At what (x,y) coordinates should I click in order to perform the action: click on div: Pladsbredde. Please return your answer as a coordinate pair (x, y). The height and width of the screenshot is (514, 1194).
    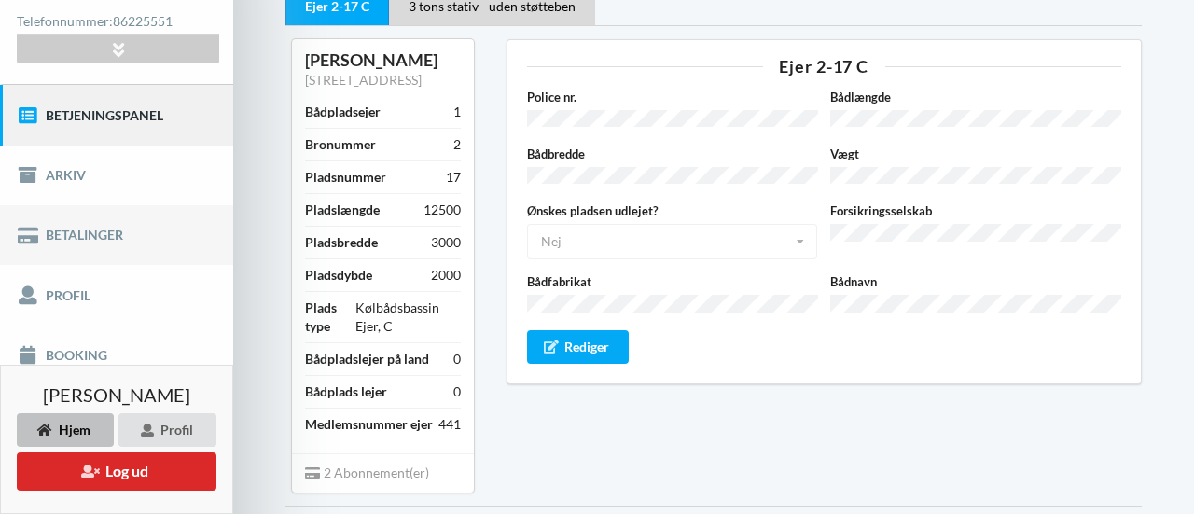
    Looking at the image, I should click on (341, 242).